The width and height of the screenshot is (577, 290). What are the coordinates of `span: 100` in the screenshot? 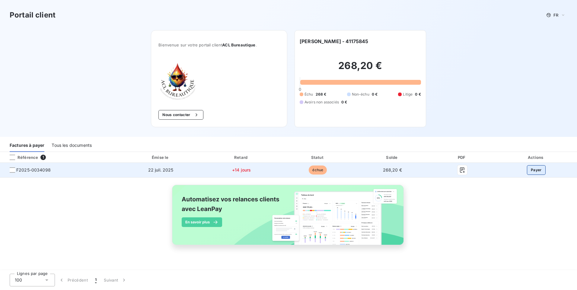 It's located at (18, 280).